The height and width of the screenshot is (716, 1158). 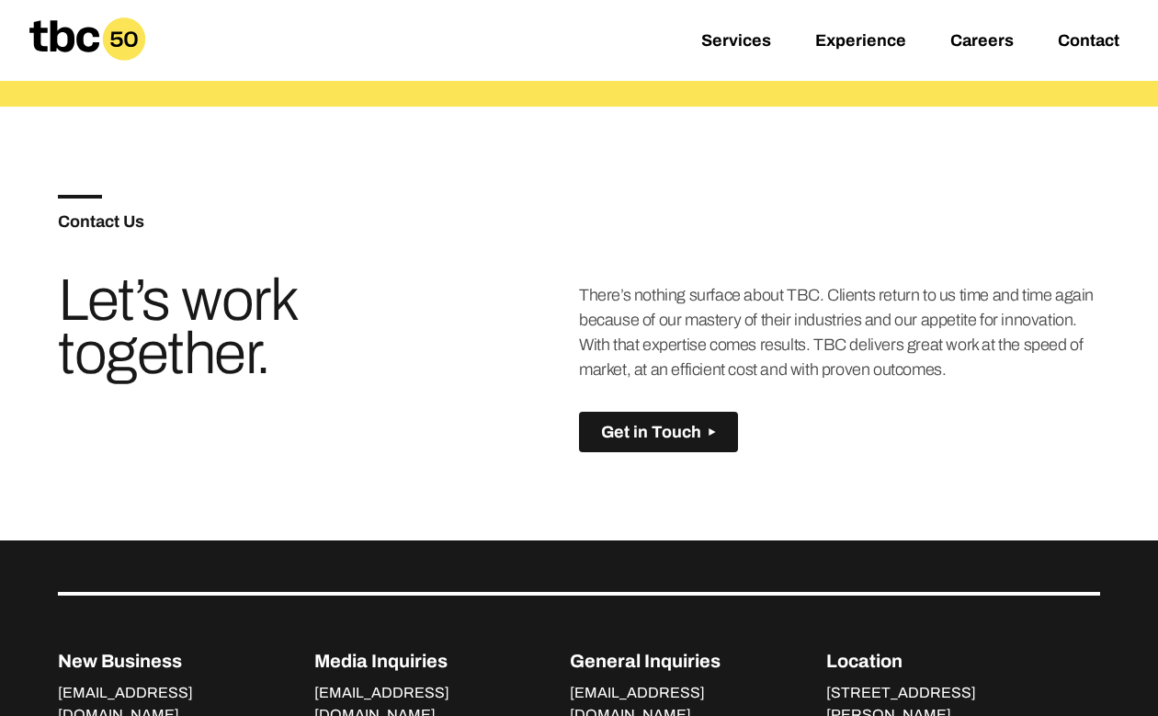 I want to click on button: Get in Touch, so click(x=658, y=432).